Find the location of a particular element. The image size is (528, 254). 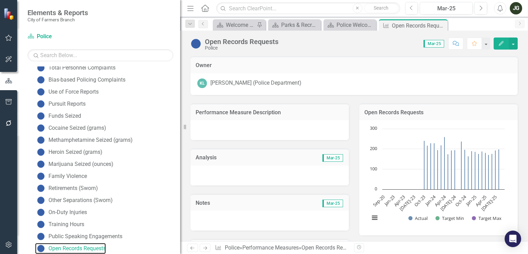

path: Dec-23, 230. Actual. is located at coordinates (431, 166).